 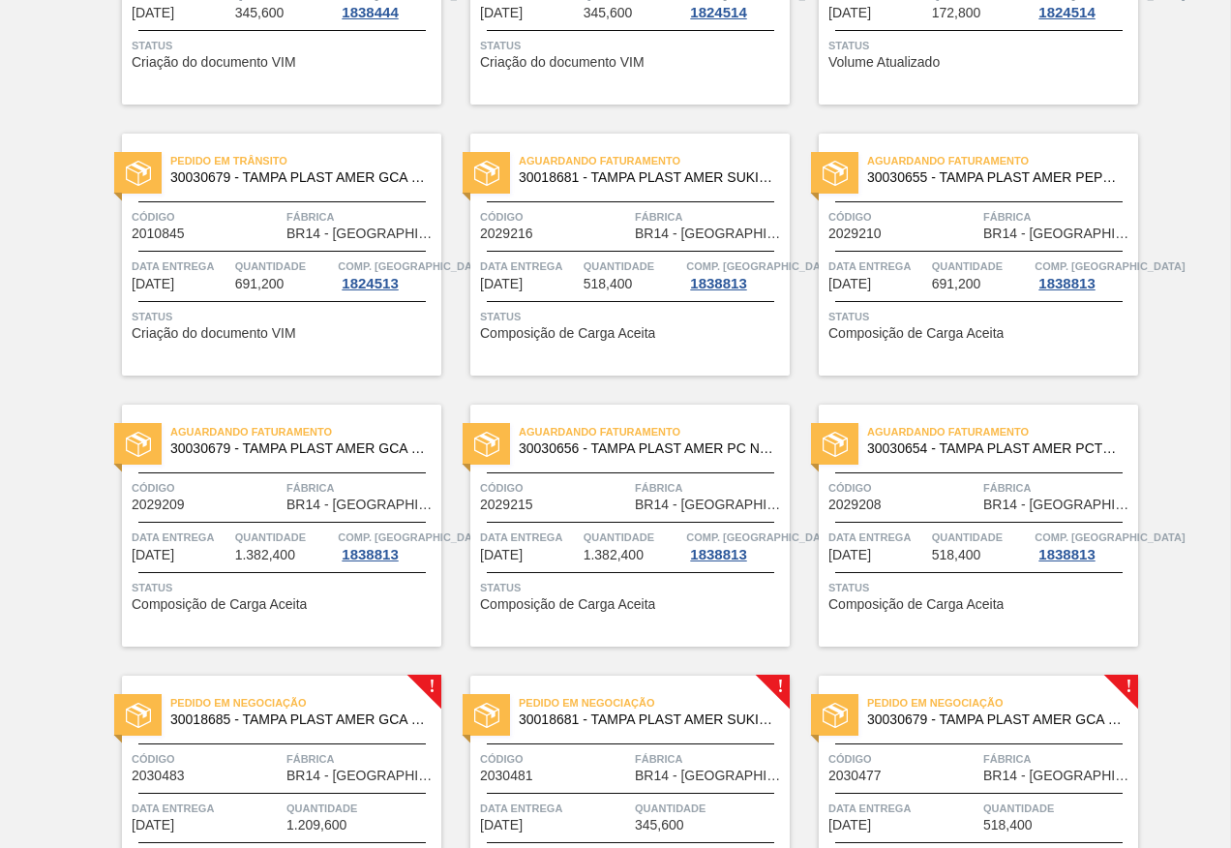 I want to click on a: statusAguardando Faturamento30030655 - TAMPA PLAST AMER PEPSI ZERO NIV24Código2029210FábricaBR14 ..., so click(x=964, y=254).